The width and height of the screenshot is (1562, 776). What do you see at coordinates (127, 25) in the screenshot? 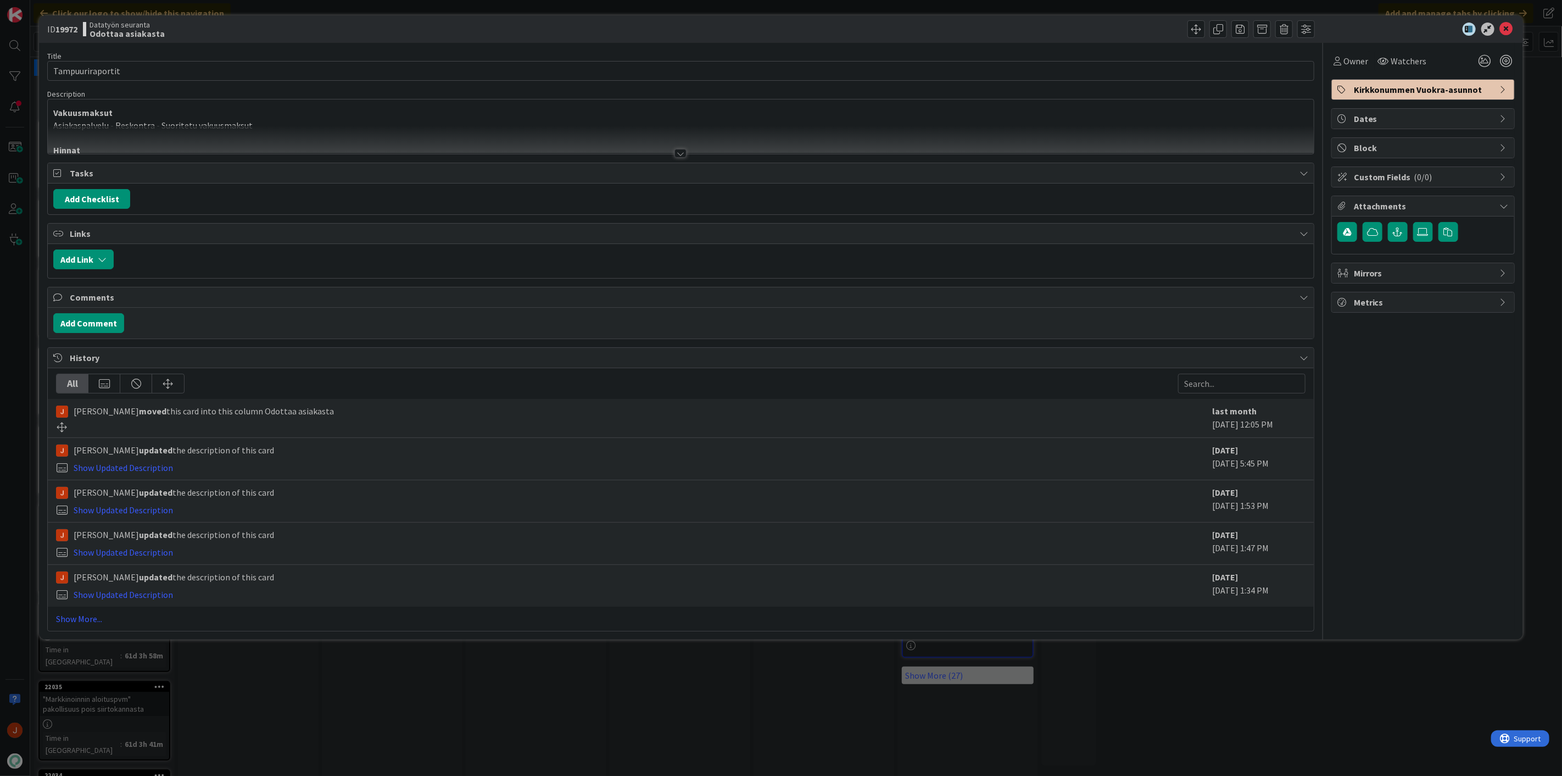
I see `span: Datatyön seuranta` at bounding box center [127, 25].